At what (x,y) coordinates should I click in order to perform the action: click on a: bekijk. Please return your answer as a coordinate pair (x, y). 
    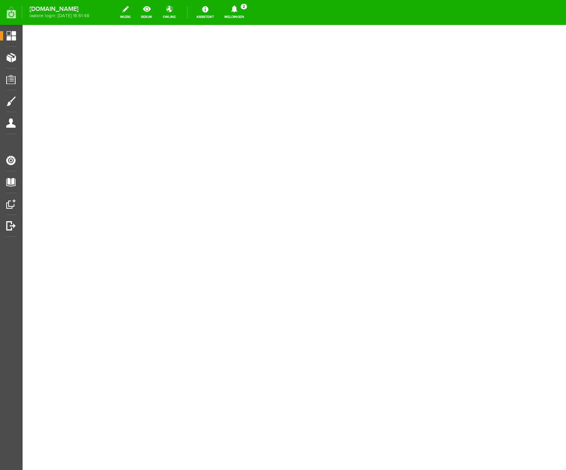
    Looking at the image, I should click on (146, 12).